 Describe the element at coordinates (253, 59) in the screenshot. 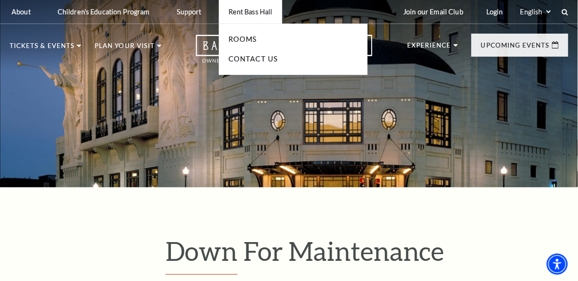

I see `a: Contact Us` at that location.